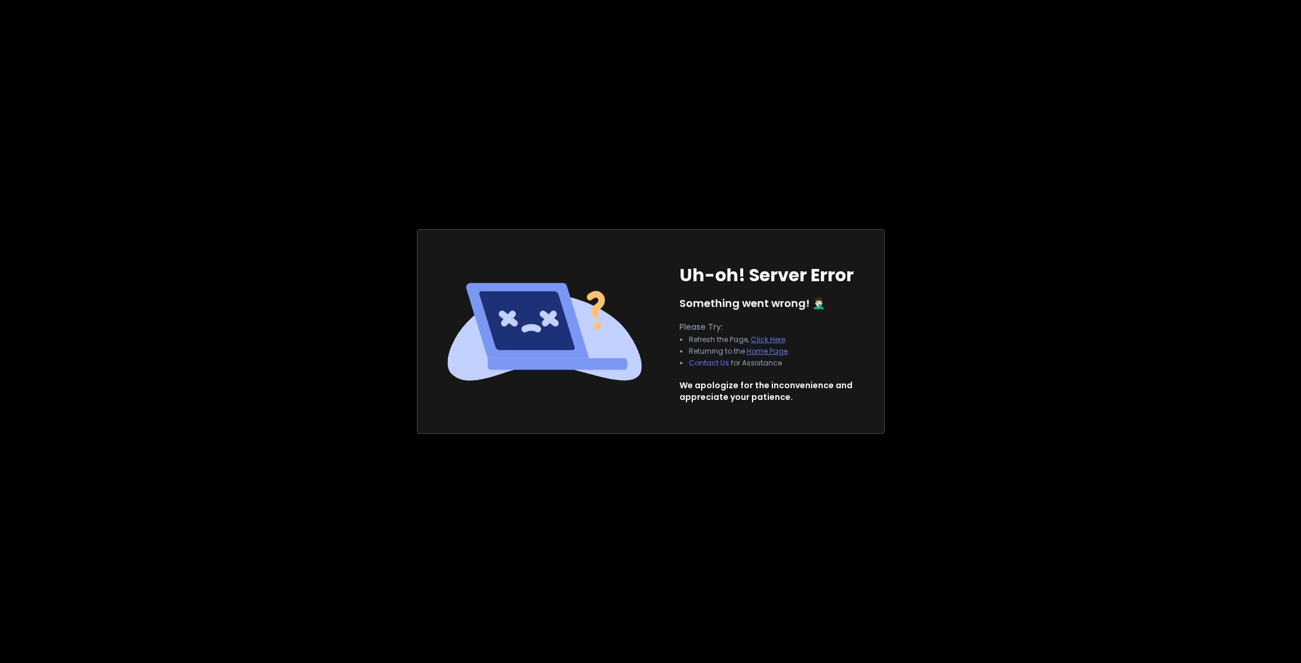 The width and height of the screenshot is (1301, 663). I want to click on p: Something went wrong! 🤦🏻‍♂️, so click(752, 303).